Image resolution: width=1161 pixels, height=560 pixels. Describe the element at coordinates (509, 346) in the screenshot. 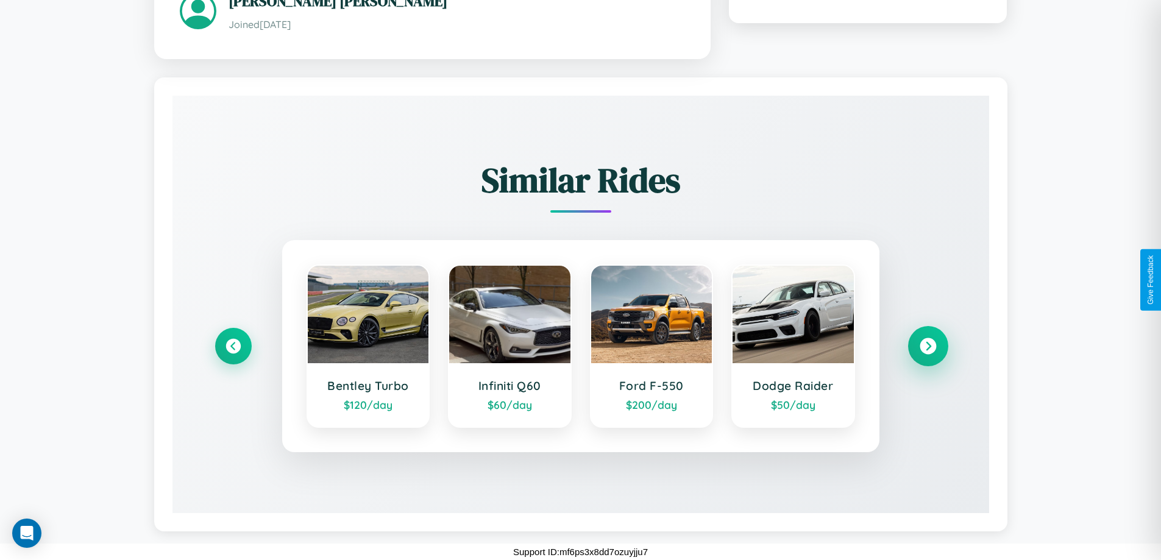

I see `a: Infiniti Q60$60/day` at that location.